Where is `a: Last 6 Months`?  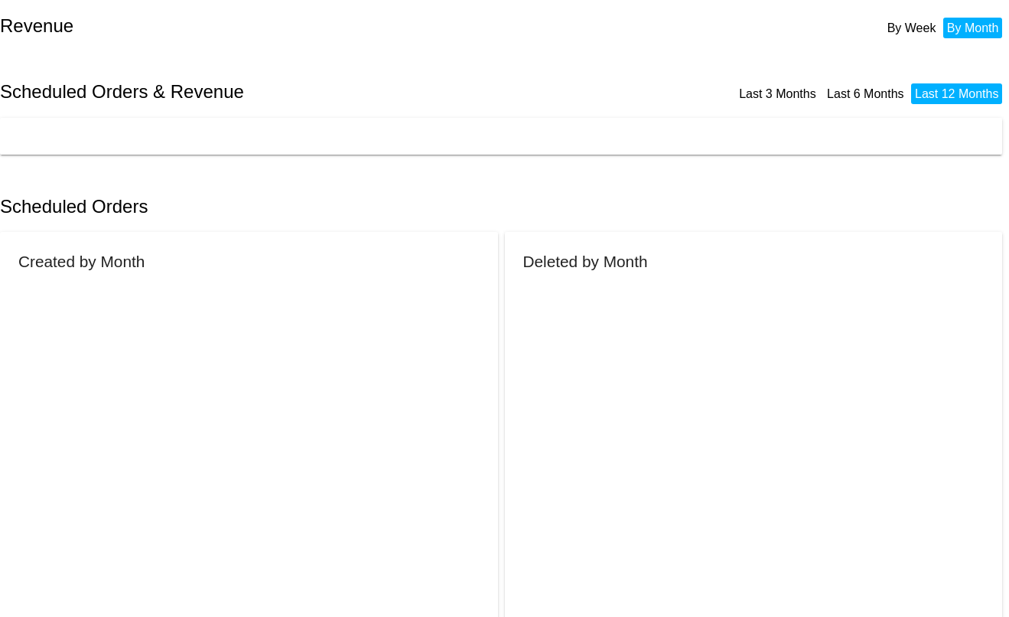 a: Last 6 Months is located at coordinates (865, 93).